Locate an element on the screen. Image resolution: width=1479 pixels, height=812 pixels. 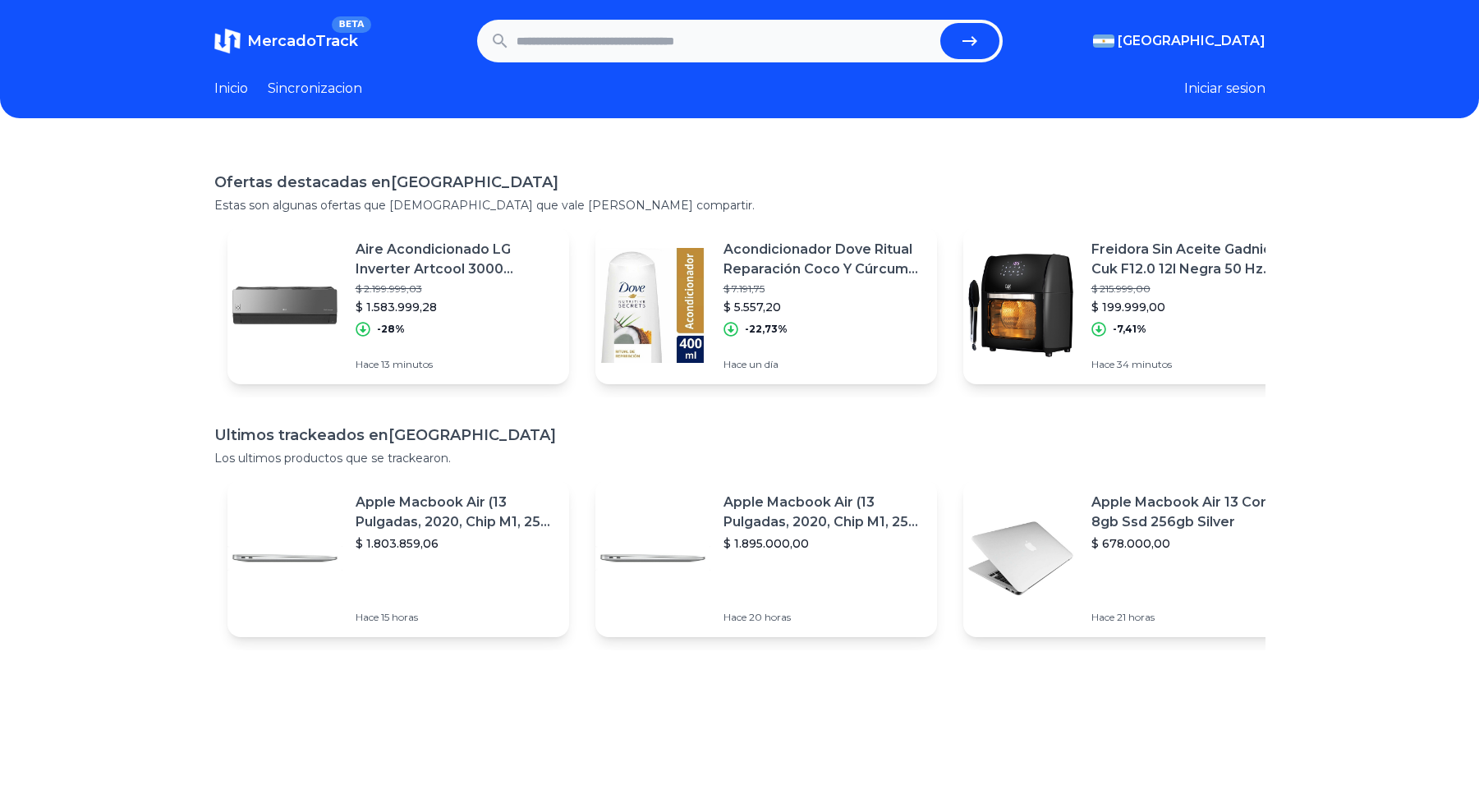
a: Featured imageAire Acondicionado LG Inverter Artcool 3000 Frigorías Color Negro$ 2.199.999,03$ 1.... is located at coordinates (398, 305).